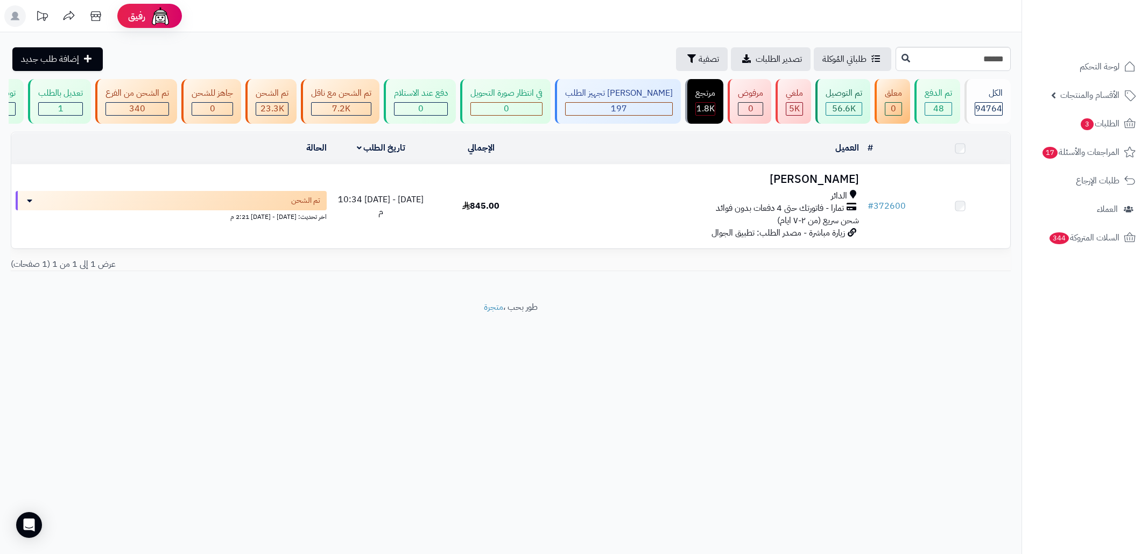 The image size is (1148, 554). What do you see at coordinates (316, 148) in the screenshot?
I see `a: الحالة` at bounding box center [316, 148].